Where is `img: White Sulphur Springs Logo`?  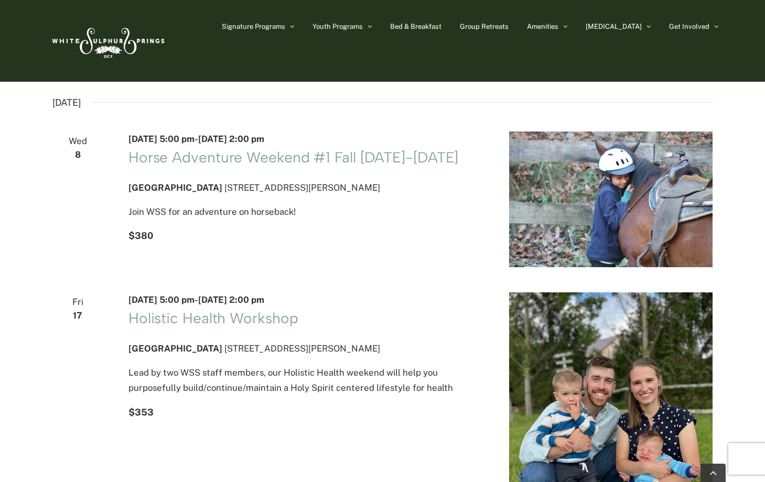 img: White Sulphur Springs Logo is located at coordinates (107, 41).